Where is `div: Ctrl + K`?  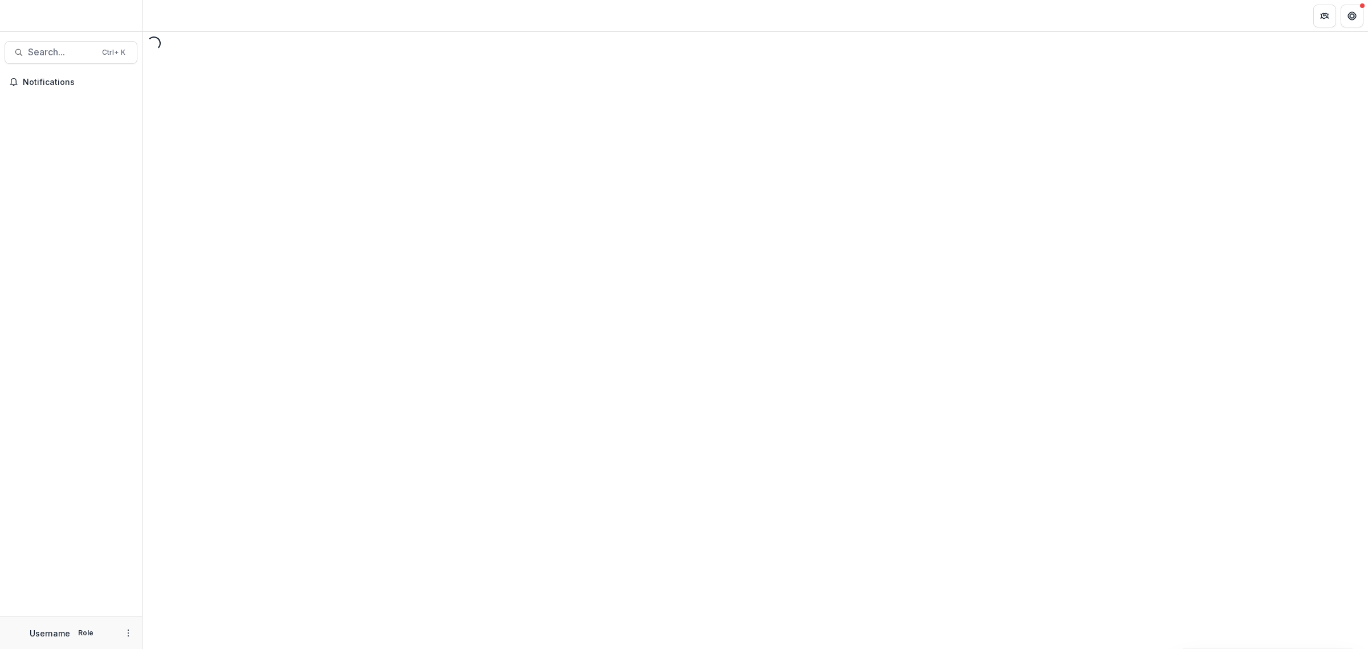 div: Ctrl + K is located at coordinates (113, 52).